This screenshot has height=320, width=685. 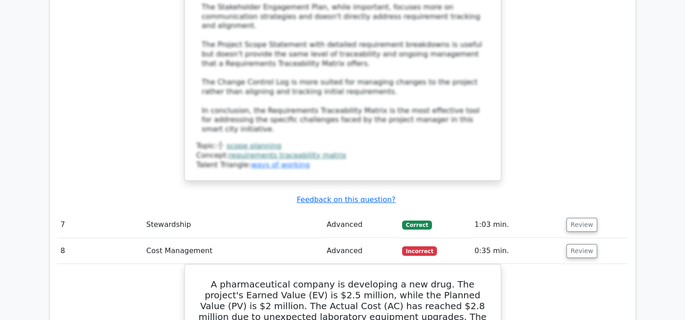 I want to click on a: scope planning, so click(x=253, y=146).